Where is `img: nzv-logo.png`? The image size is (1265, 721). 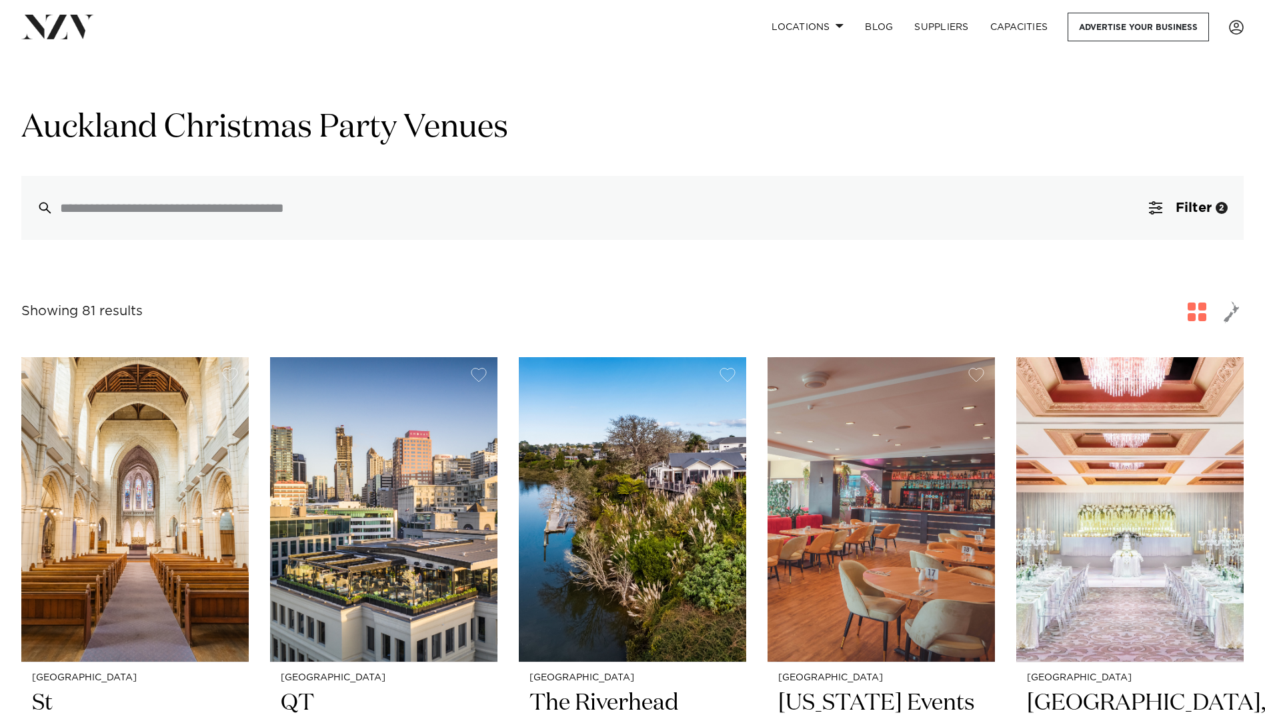 img: nzv-logo.png is located at coordinates (57, 27).